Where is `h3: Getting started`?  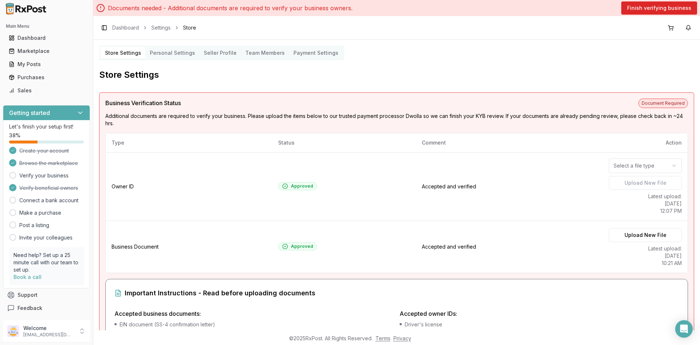
h3: Getting started is located at coordinates (30, 113).